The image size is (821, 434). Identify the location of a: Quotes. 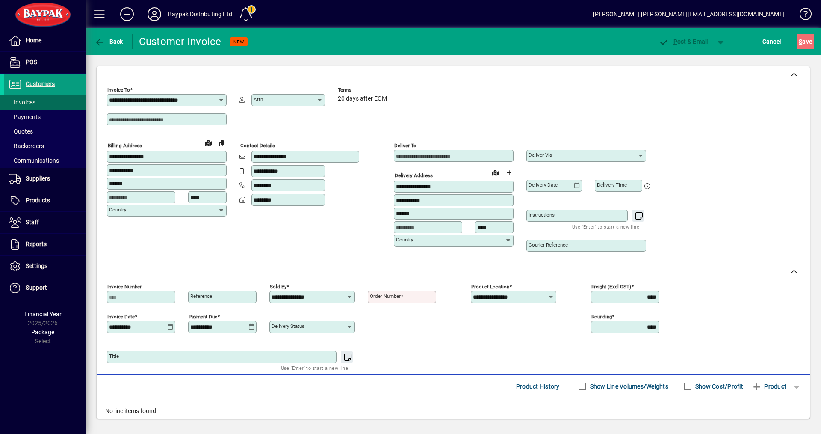
(45, 131).